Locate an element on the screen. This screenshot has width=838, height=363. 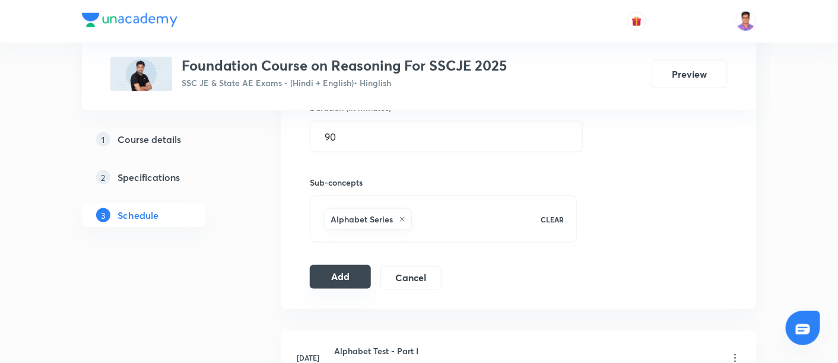
h6: Alphabet Series is located at coordinates (361, 219).